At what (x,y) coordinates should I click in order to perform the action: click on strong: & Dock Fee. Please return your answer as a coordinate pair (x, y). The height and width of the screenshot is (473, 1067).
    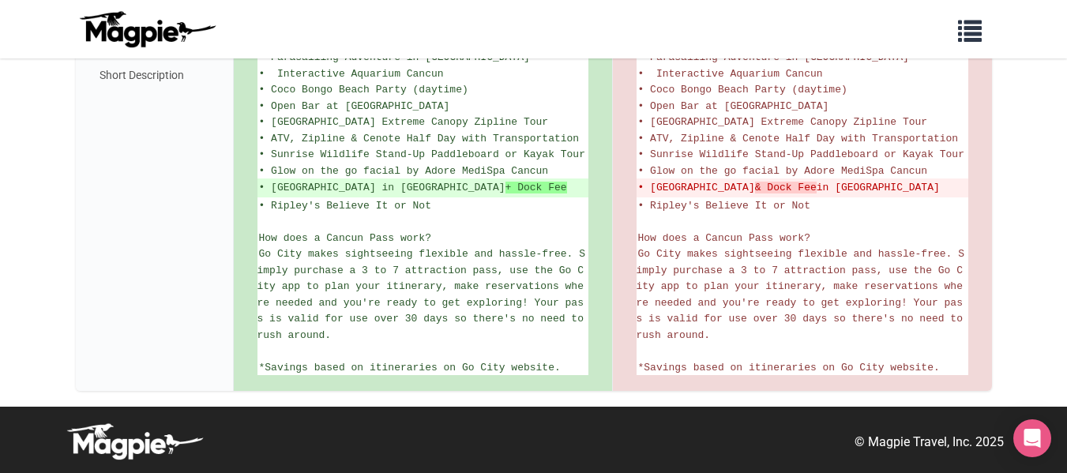
    Looking at the image, I should click on (786, 187).